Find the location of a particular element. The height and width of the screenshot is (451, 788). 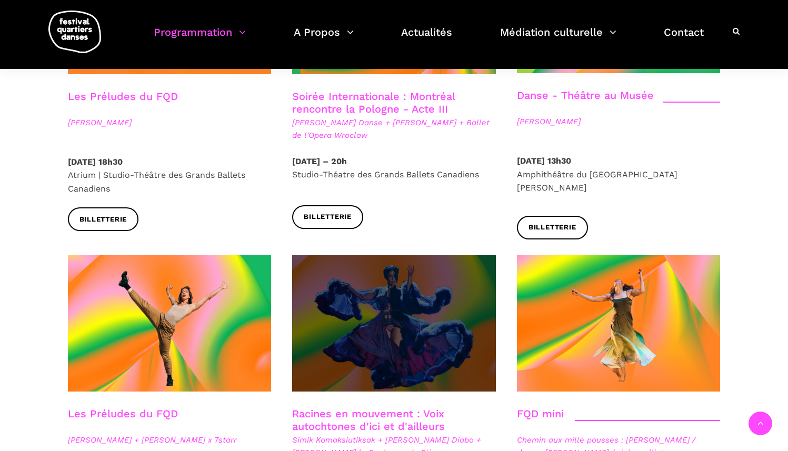

a: A Propos is located at coordinates (324, 38).